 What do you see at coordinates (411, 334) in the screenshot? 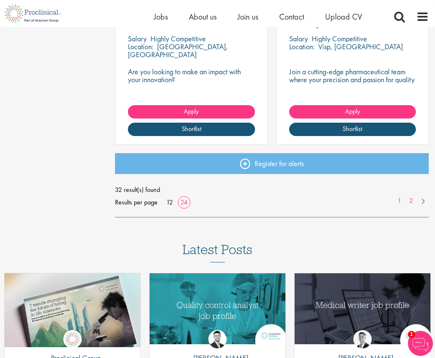
I see `span: 1` at bounding box center [411, 334].